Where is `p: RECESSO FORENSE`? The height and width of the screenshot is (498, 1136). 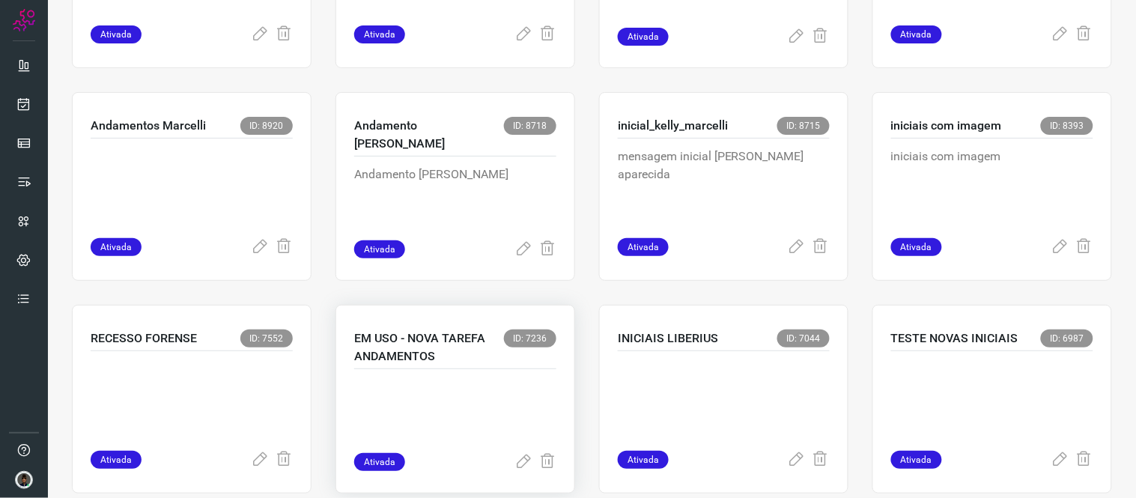 p: RECESSO FORENSE is located at coordinates (144, 339).